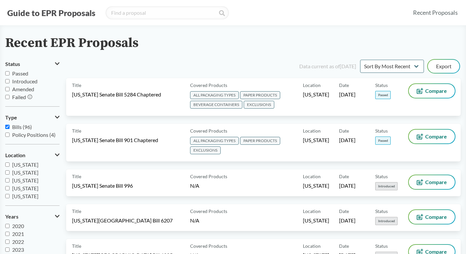 Image resolution: width=466 pixels, height=254 pixels. Describe the element at coordinates (7, 89) in the screenshot. I see `input: Amended` at that location.